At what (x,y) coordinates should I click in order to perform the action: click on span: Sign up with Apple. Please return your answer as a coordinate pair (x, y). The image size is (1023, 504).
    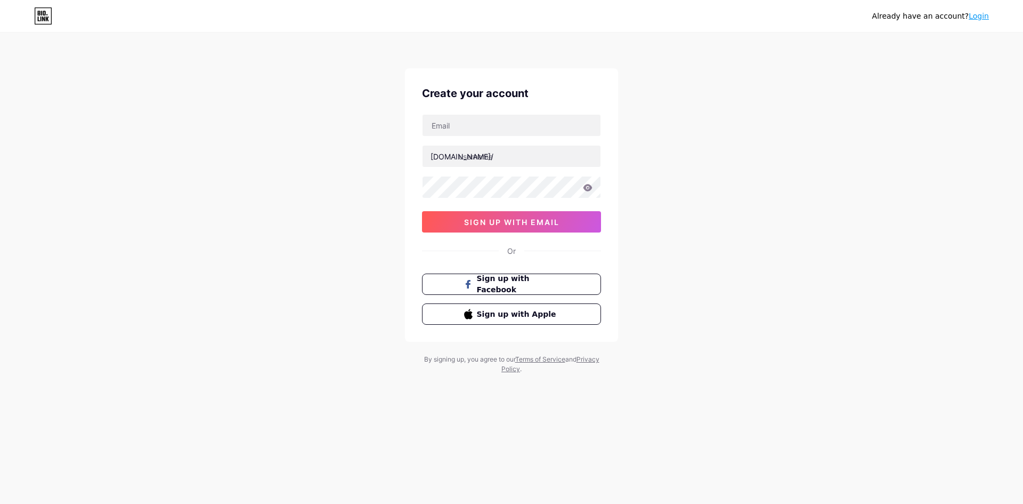
    Looking at the image, I should click on (518, 314).